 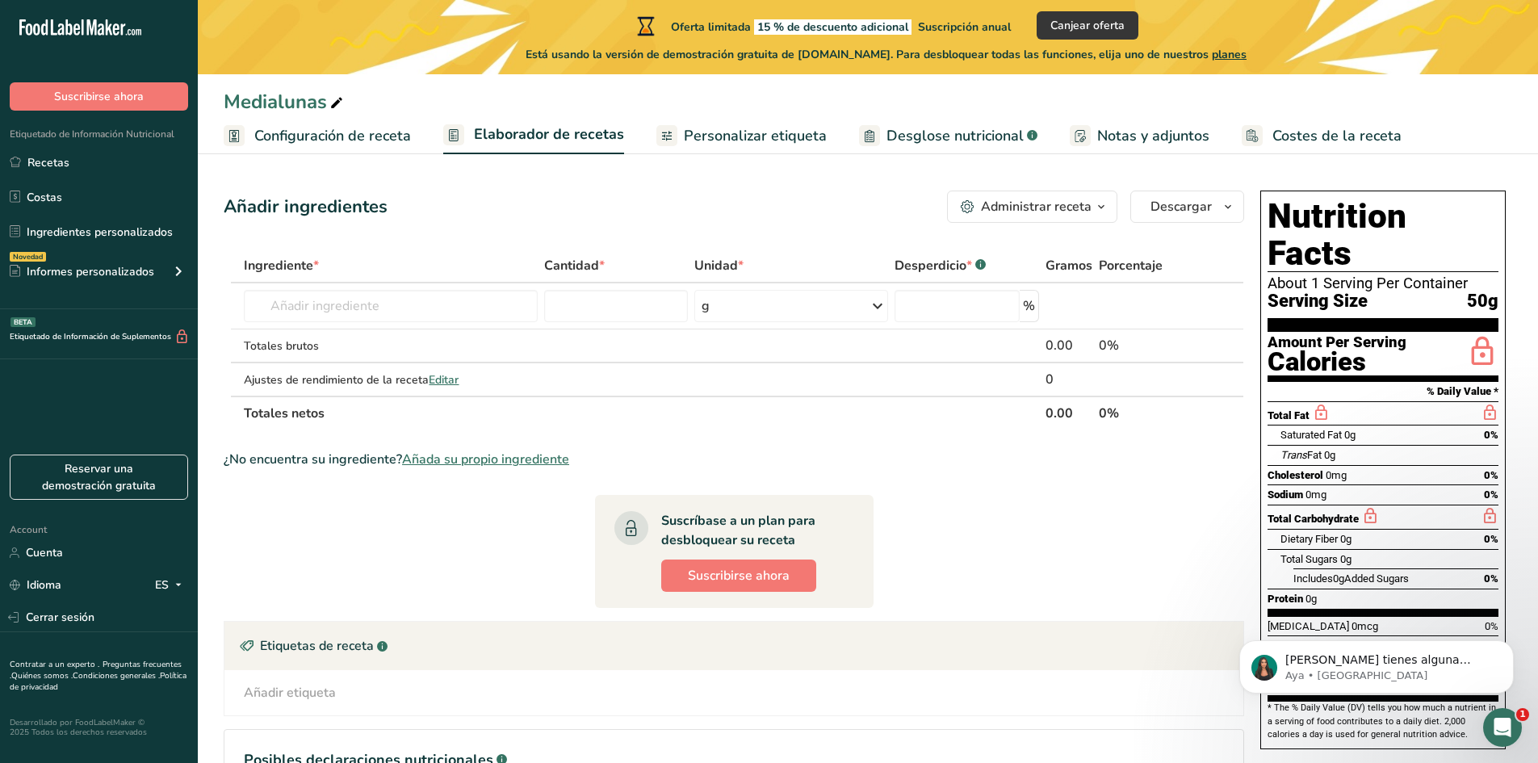 What do you see at coordinates (534, 136) in the screenshot?
I see `a: Elaborador de recetas` at bounding box center [534, 136].